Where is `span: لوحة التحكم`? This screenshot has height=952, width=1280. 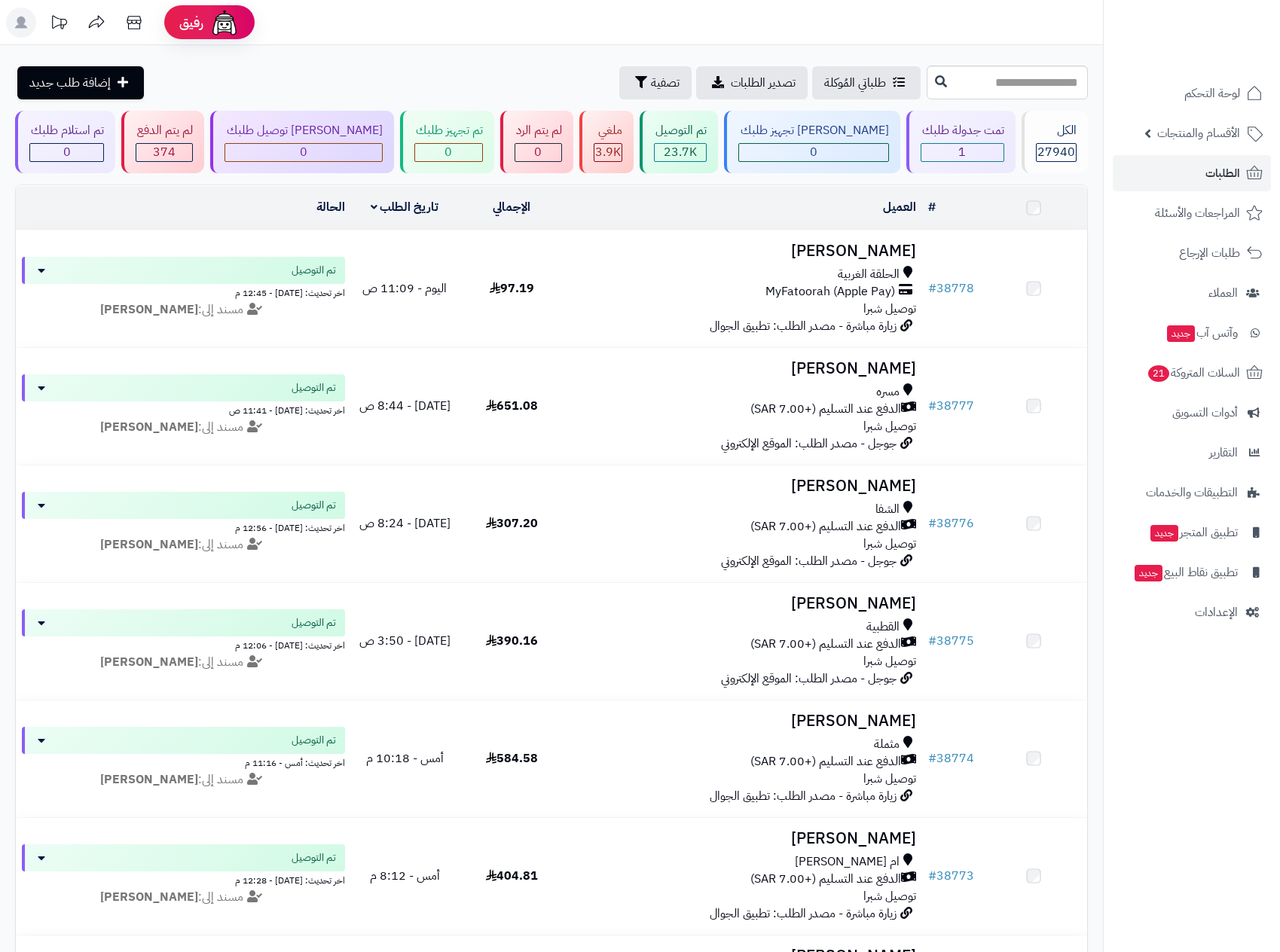
span: لوحة التحكم is located at coordinates (1212, 94).